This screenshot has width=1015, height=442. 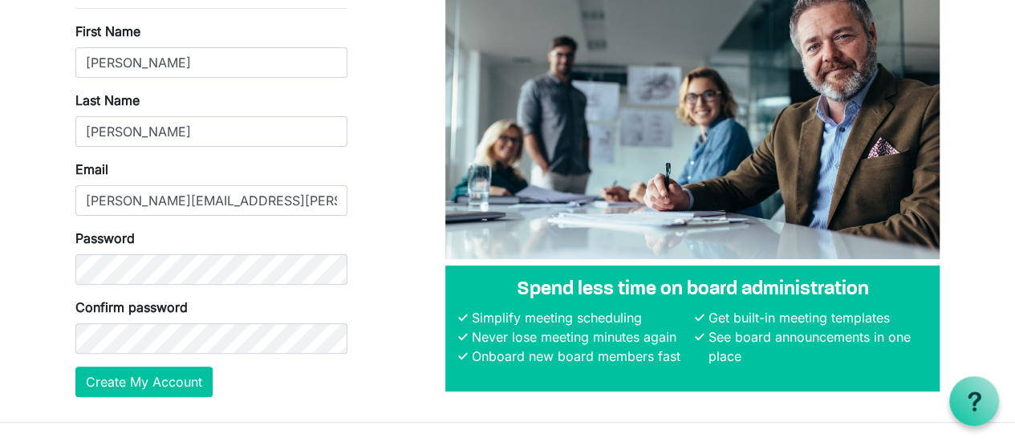 What do you see at coordinates (815, 347) in the screenshot?
I see `li: See board announcements in one place` at bounding box center [815, 347].